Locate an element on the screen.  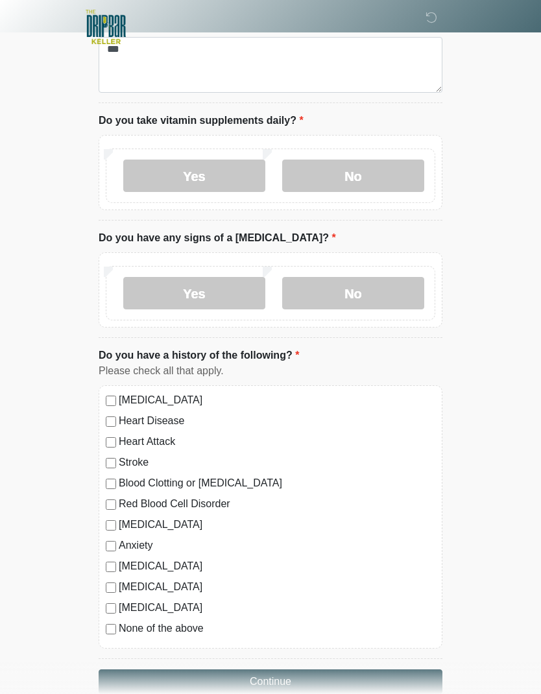
label: None of the above is located at coordinates (277, 628).